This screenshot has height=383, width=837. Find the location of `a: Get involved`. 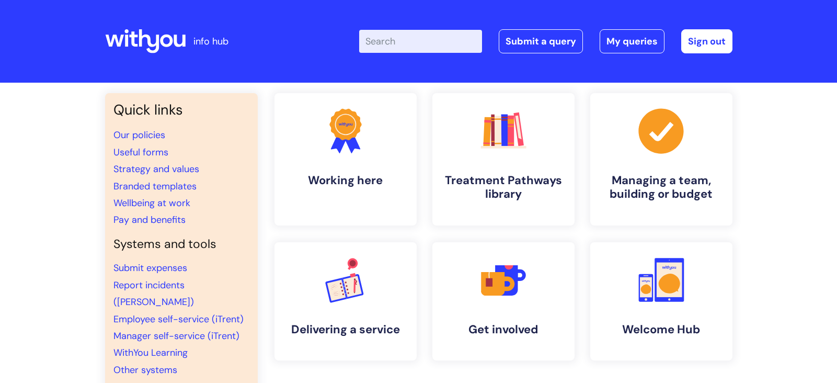

a: Get involved is located at coordinates (503, 301).